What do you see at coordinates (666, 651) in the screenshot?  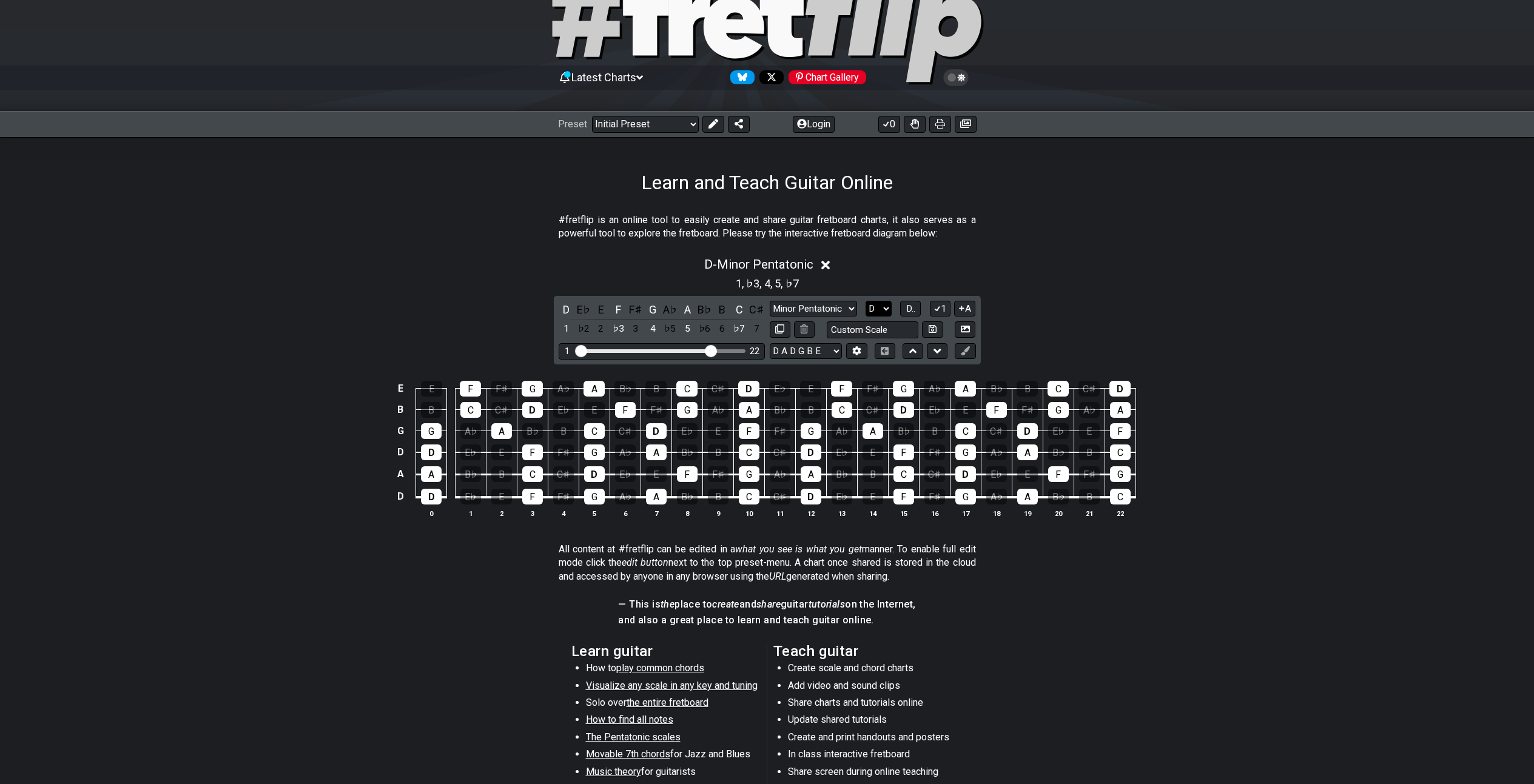 I see `h2: Learn guitar` at bounding box center [666, 651].